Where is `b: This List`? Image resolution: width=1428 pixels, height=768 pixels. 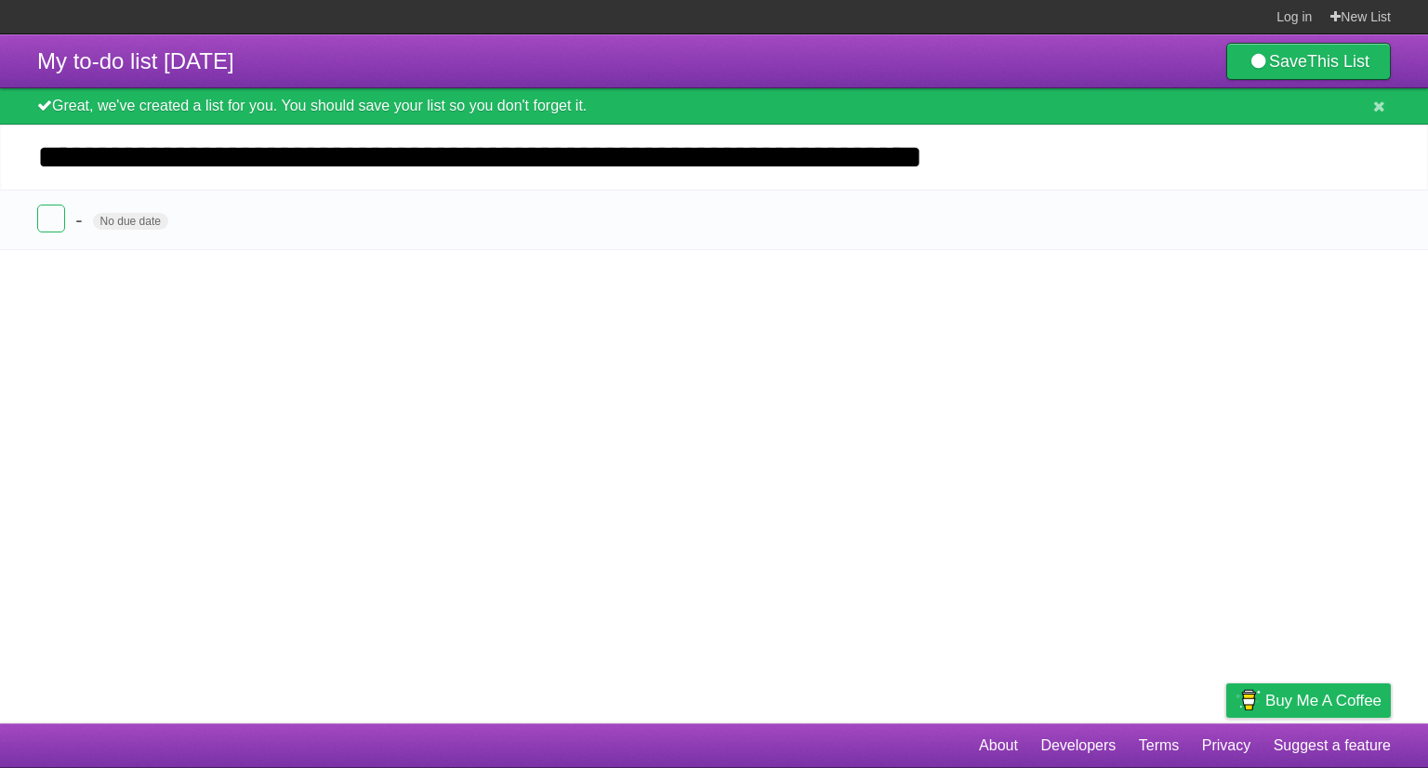 b: This List is located at coordinates (1338, 61).